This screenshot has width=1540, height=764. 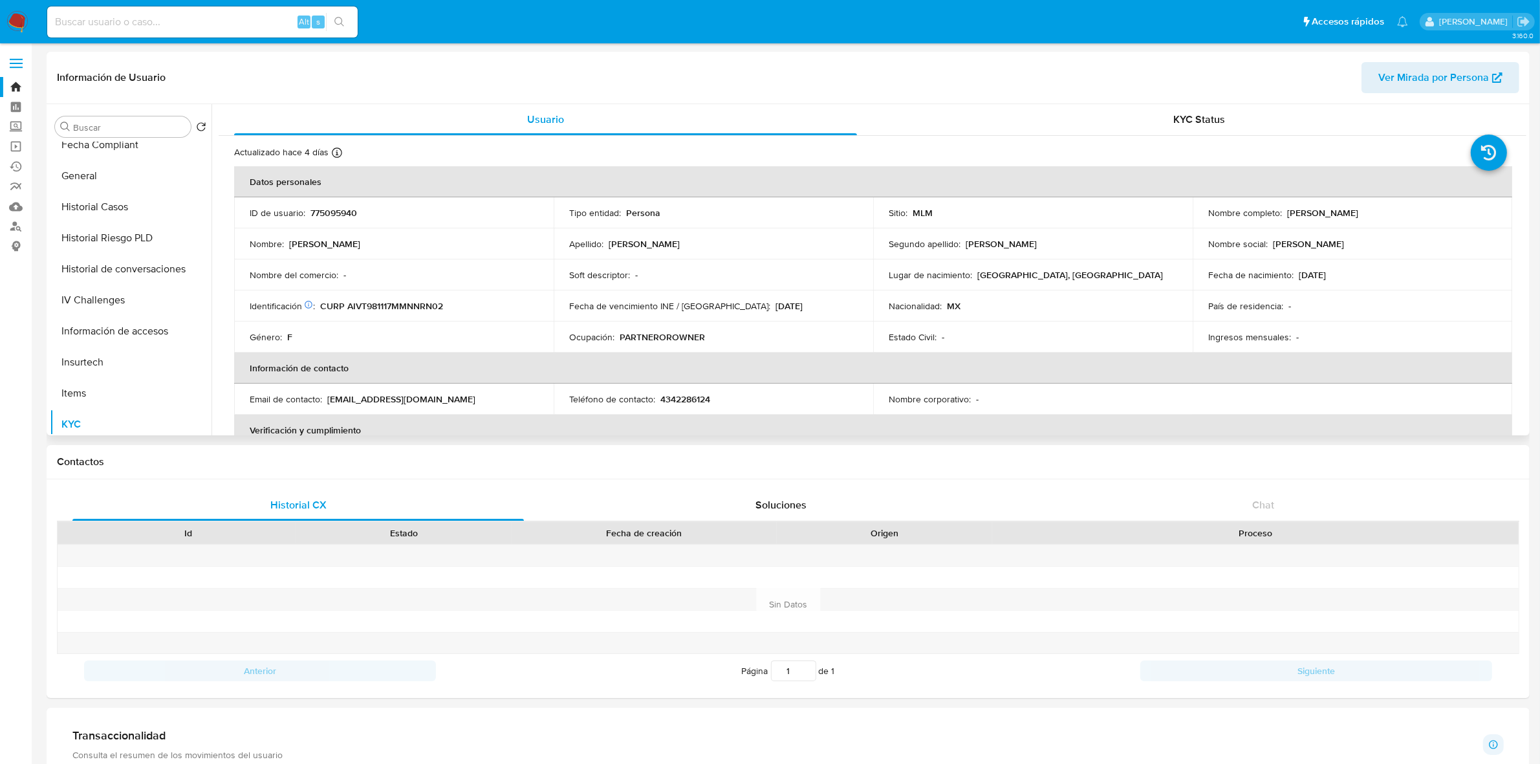 What do you see at coordinates (65, 127) in the screenshot?
I see `button: Buscar` at bounding box center [65, 127].